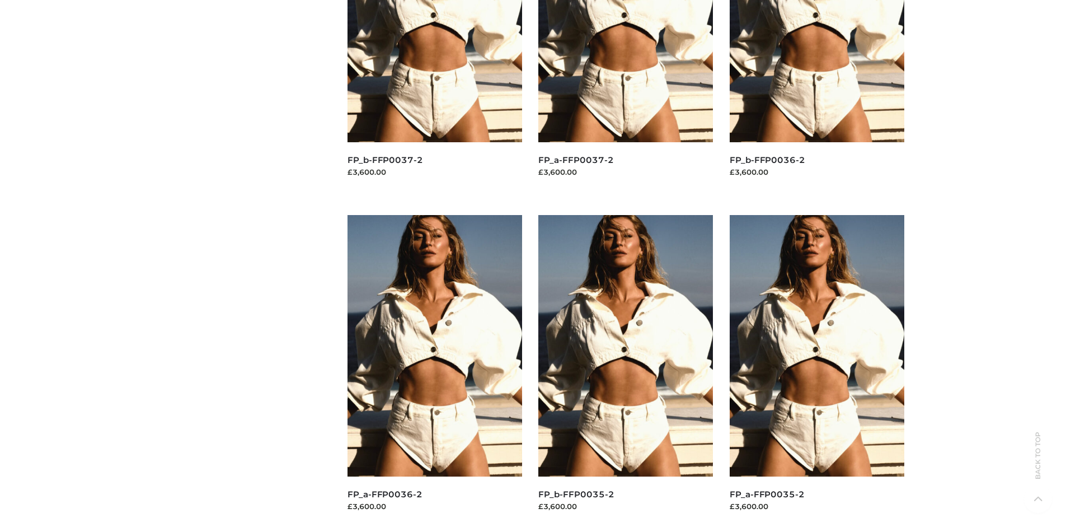 The height and width of the screenshot is (527, 1066). What do you see at coordinates (576, 494) in the screenshot?
I see `a: FP_b-FFP0035-2` at bounding box center [576, 494].